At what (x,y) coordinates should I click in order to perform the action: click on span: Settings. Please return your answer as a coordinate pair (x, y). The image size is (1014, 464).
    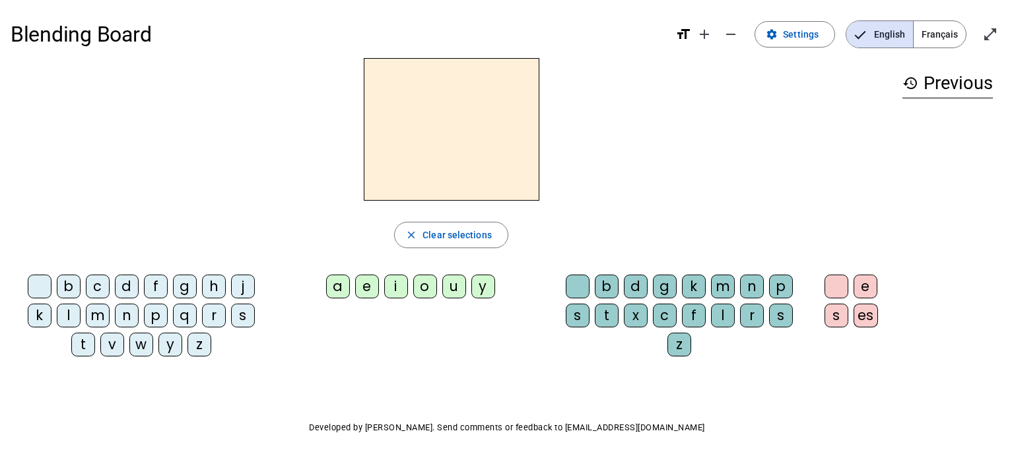
    Looking at the image, I should click on (800, 34).